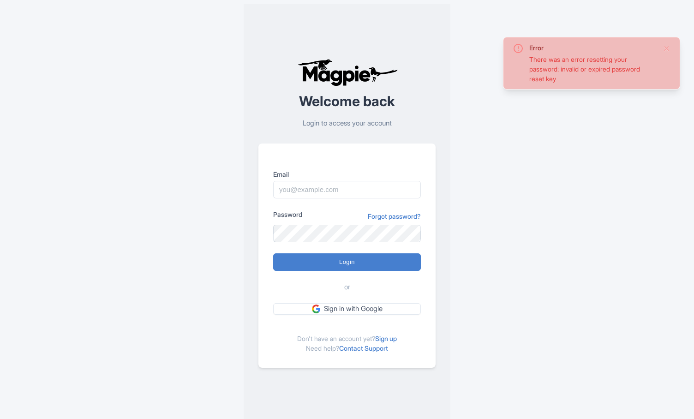 The width and height of the screenshot is (694, 419). I want to click on label: Password, so click(288, 214).